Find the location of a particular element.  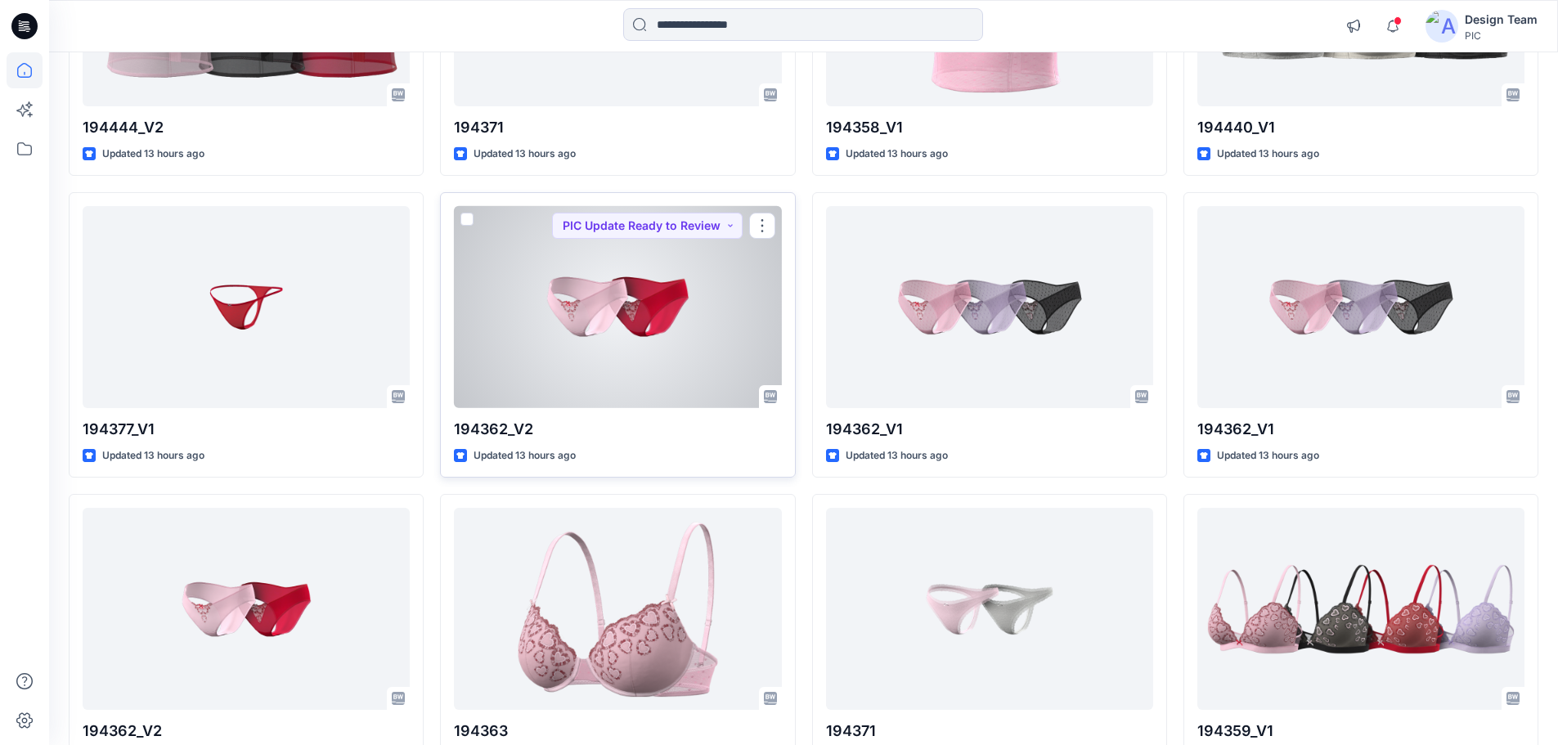

p: 194440_V1 is located at coordinates (1361, 128).